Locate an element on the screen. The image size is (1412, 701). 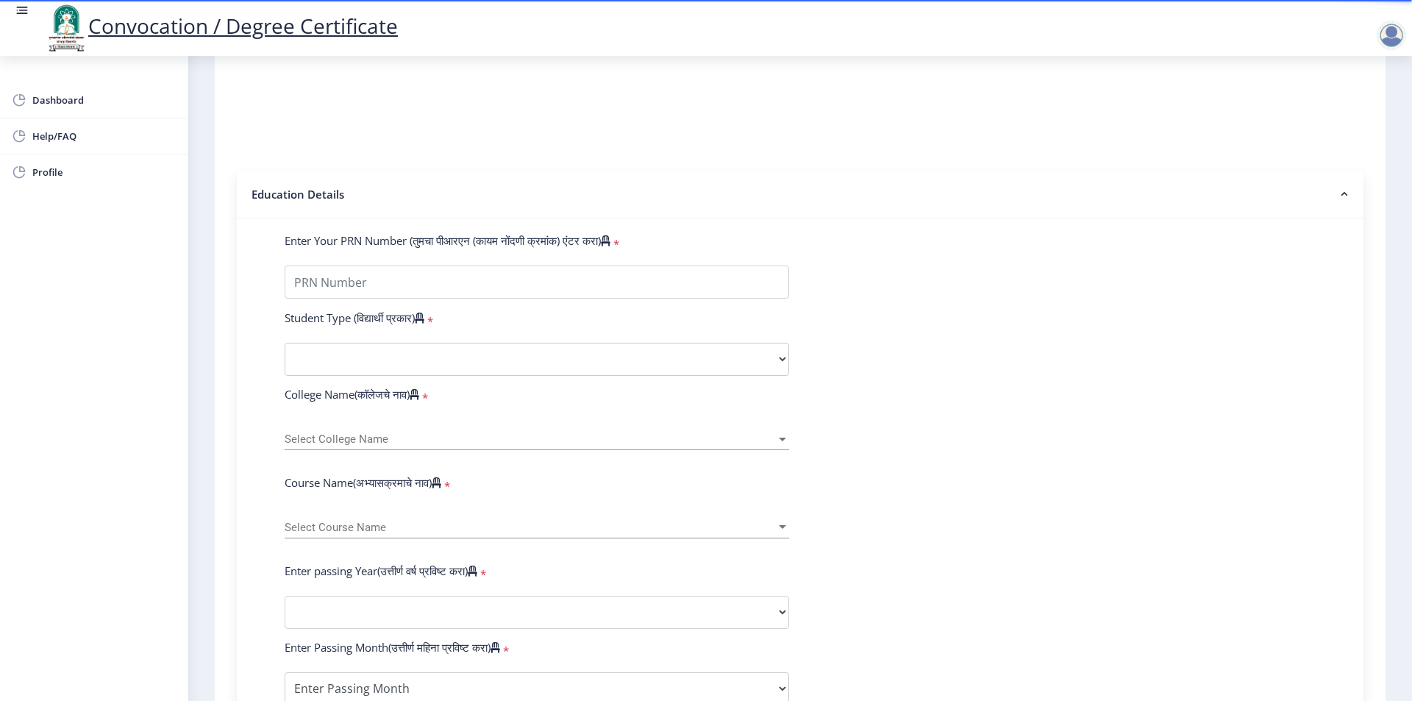
a: Convocation / Degree Certificate is located at coordinates (221, 26).